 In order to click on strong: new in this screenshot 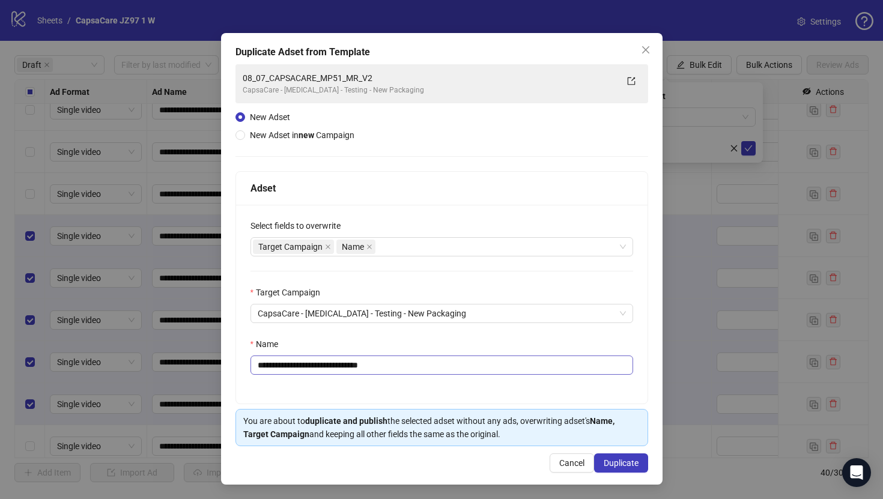, I will do `click(306, 135)`.